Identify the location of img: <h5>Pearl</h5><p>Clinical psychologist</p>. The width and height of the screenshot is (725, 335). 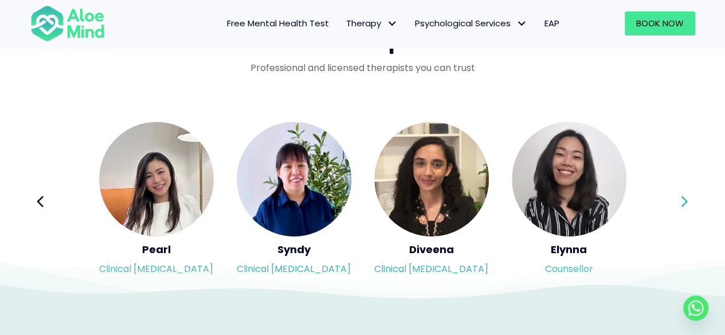
(156, 179).